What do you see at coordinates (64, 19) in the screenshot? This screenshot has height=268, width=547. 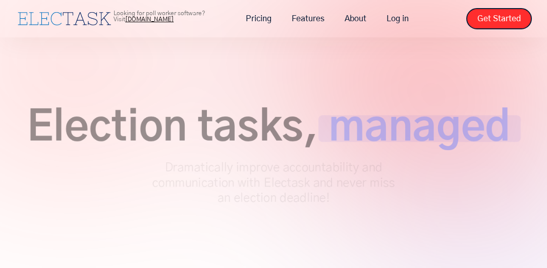 I see `a: home` at bounding box center [64, 19].